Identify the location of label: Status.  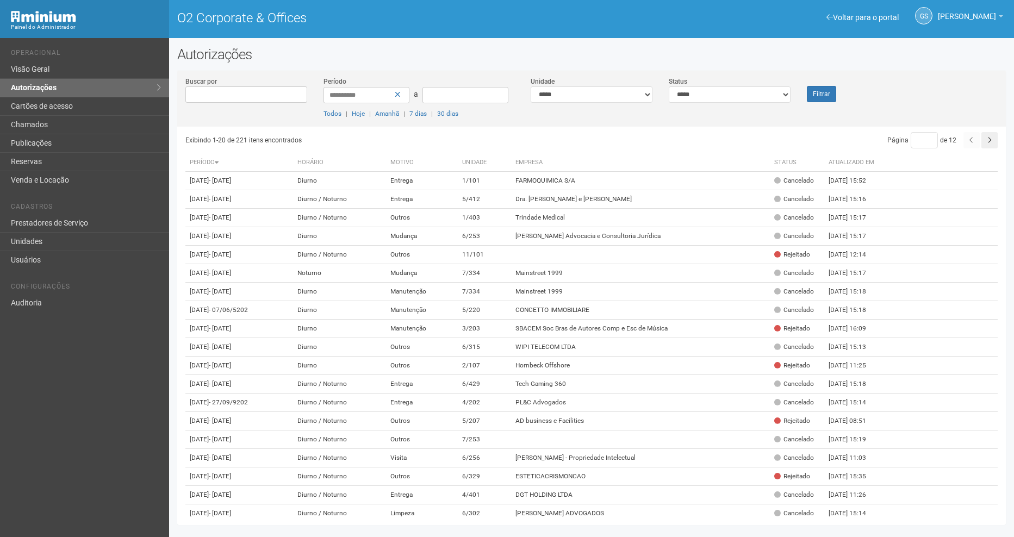
(678, 82).